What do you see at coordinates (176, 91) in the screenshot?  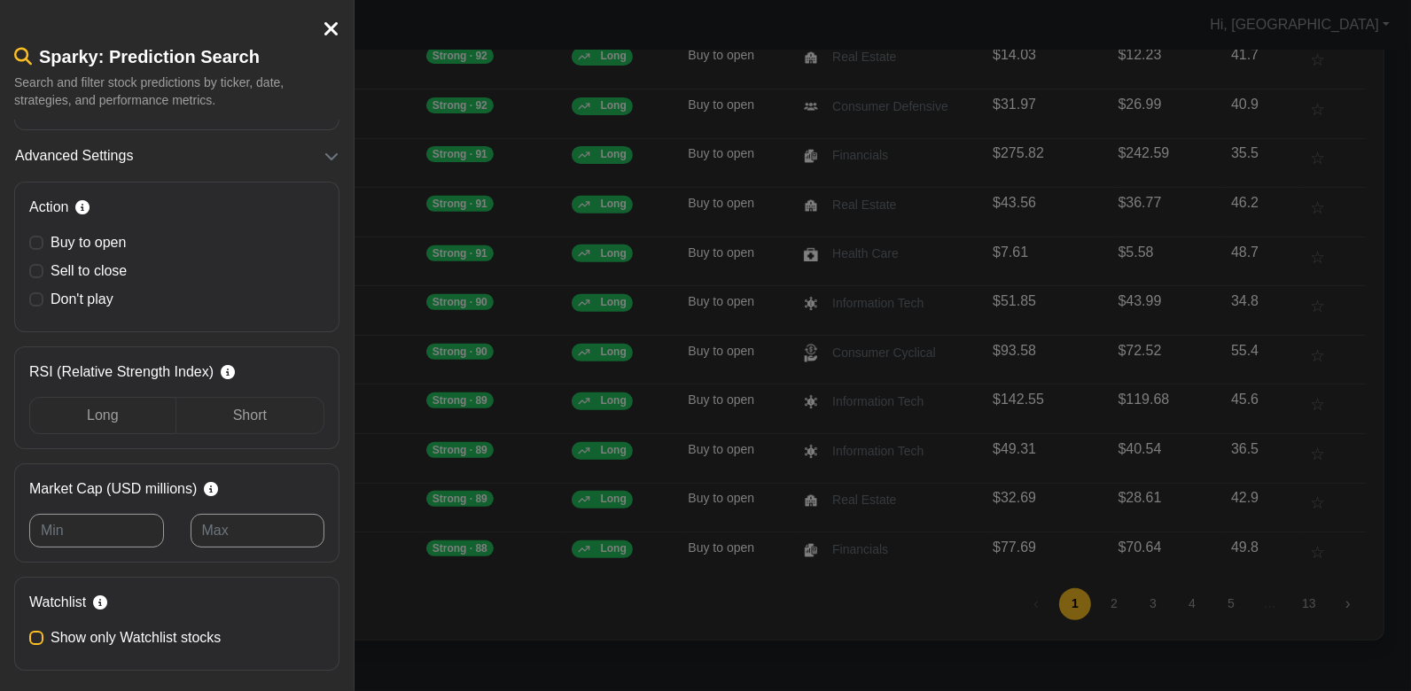 I see `p: Search and filter stock predictions by ticker, date, strategies, and performance metrics.` at bounding box center [176, 91].